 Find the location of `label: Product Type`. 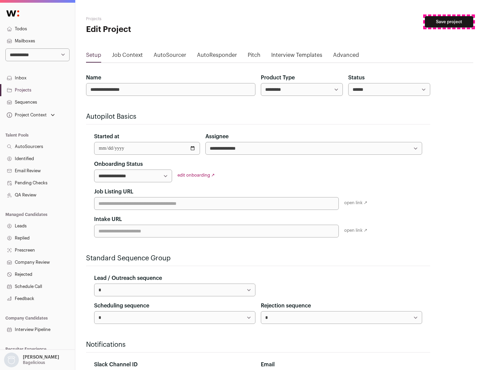

label: Product Type is located at coordinates (278, 78).